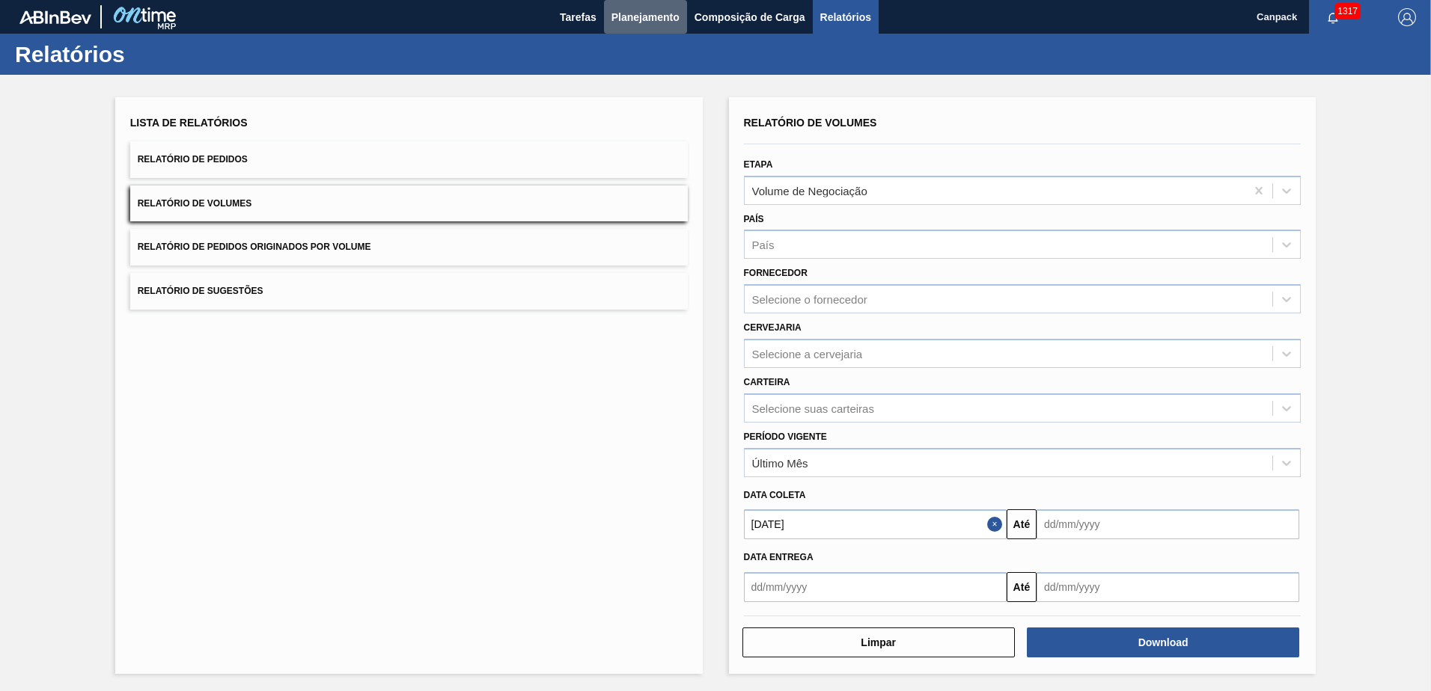 The height and width of the screenshot is (691, 1431). Describe the element at coordinates (778, 557) in the screenshot. I see `span: Data Entrega` at that location.